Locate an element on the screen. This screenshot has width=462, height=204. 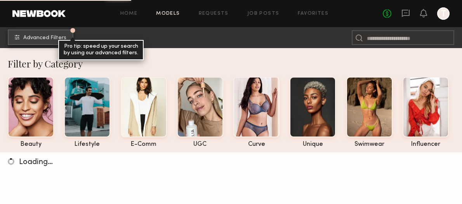
span: Advanced Filters is located at coordinates (45, 38).